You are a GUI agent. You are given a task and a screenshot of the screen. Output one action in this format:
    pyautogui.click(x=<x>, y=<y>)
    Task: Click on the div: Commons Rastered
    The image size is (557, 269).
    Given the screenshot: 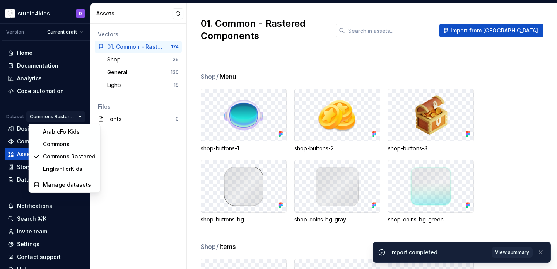 What is the action you would take?
    pyautogui.click(x=69, y=157)
    